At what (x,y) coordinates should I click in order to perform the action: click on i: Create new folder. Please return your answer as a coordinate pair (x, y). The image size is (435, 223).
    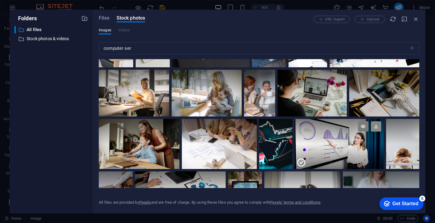
    Looking at the image, I should click on (85, 18).